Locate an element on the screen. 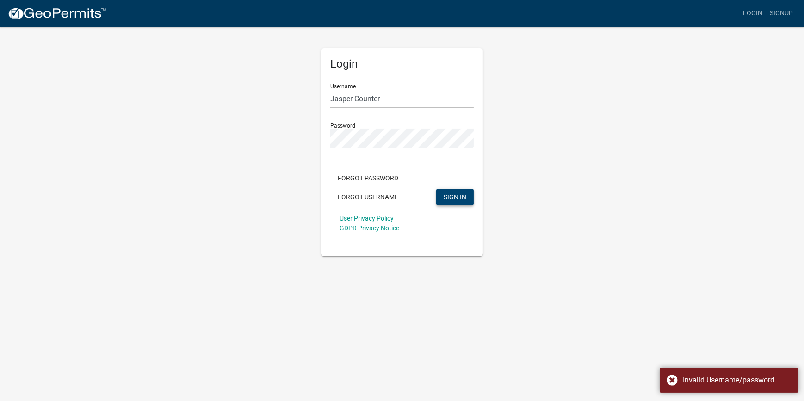 Image resolution: width=804 pixels, height=401 pixels. div: Invalid Username/password is located at coordinates (737, 380).